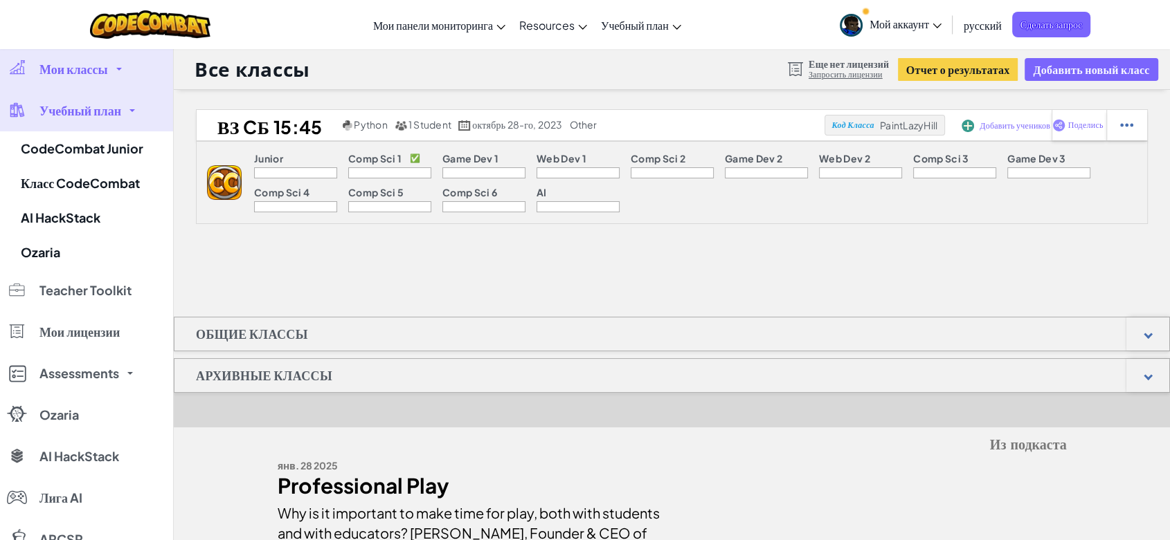  I want to click on p: AI, so click(541, 192).